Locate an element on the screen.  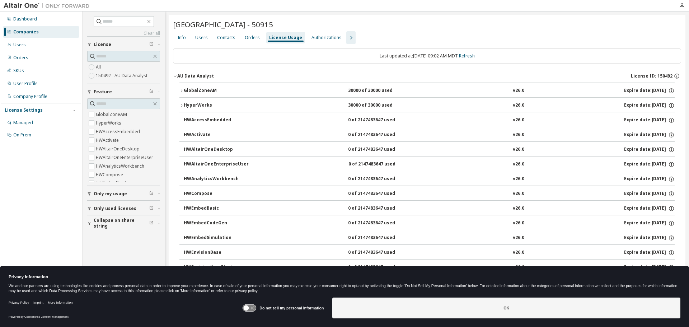
span: License ID: 150492 is located at coordinates (652, 76).